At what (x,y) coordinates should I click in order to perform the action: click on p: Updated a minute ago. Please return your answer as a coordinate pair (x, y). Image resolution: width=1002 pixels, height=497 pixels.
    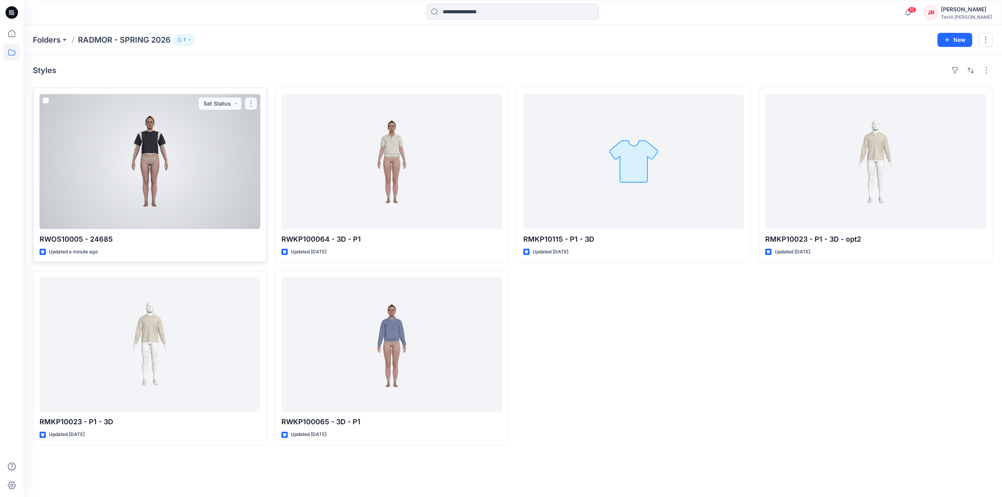
    Looking at the image, I should click on (73, 252).